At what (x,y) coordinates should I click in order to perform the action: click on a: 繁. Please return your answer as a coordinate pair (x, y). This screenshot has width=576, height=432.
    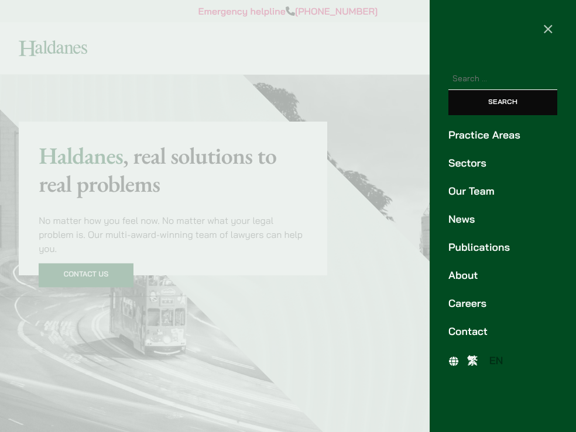
    Looking at the image, I should click on (472, 361).